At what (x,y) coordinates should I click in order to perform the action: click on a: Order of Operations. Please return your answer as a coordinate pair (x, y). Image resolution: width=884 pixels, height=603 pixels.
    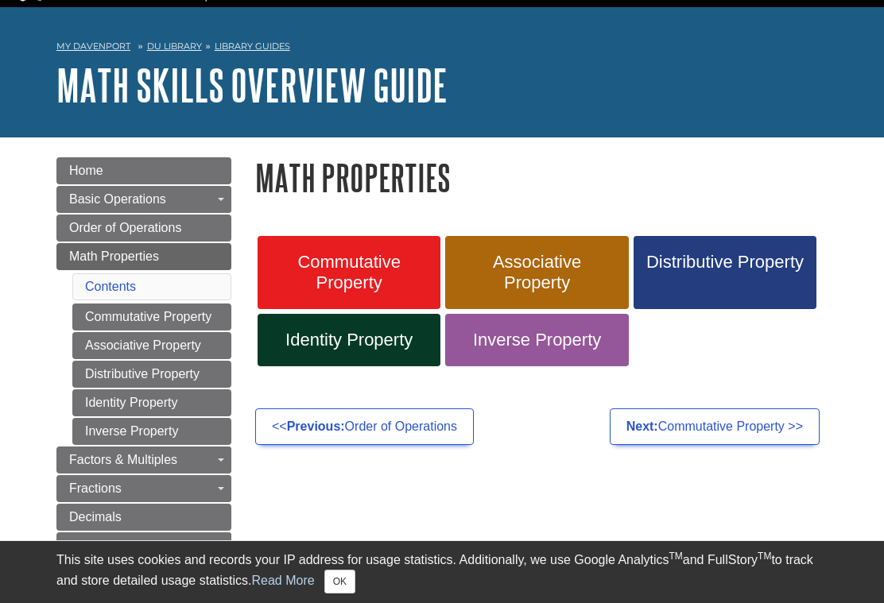
    Looking at the image, I should click on (144, 228).